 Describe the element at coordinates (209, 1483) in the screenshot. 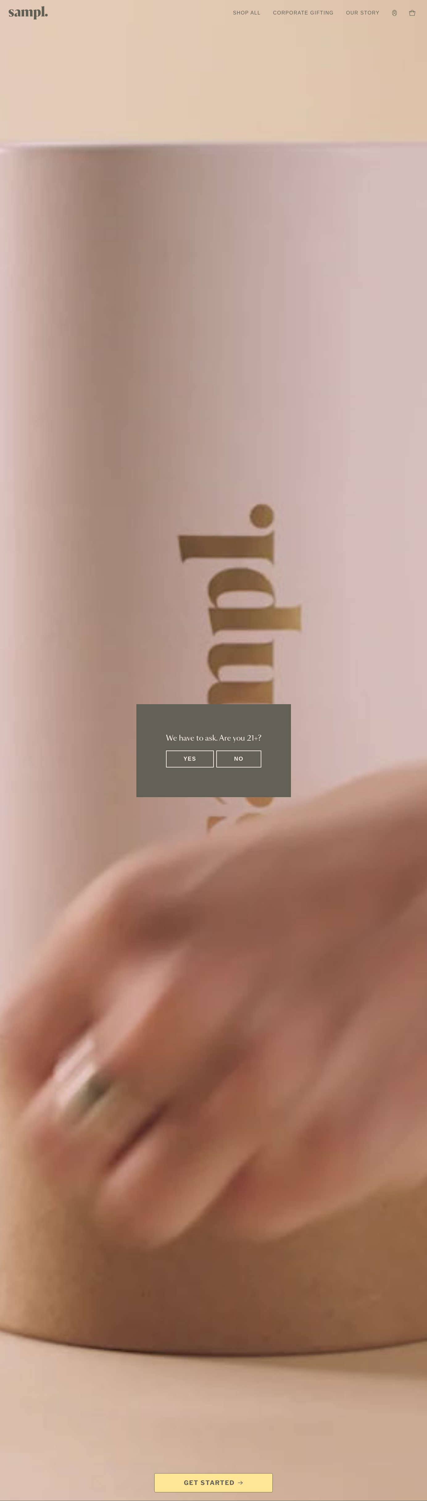

I see `span: Get Started` at that location.